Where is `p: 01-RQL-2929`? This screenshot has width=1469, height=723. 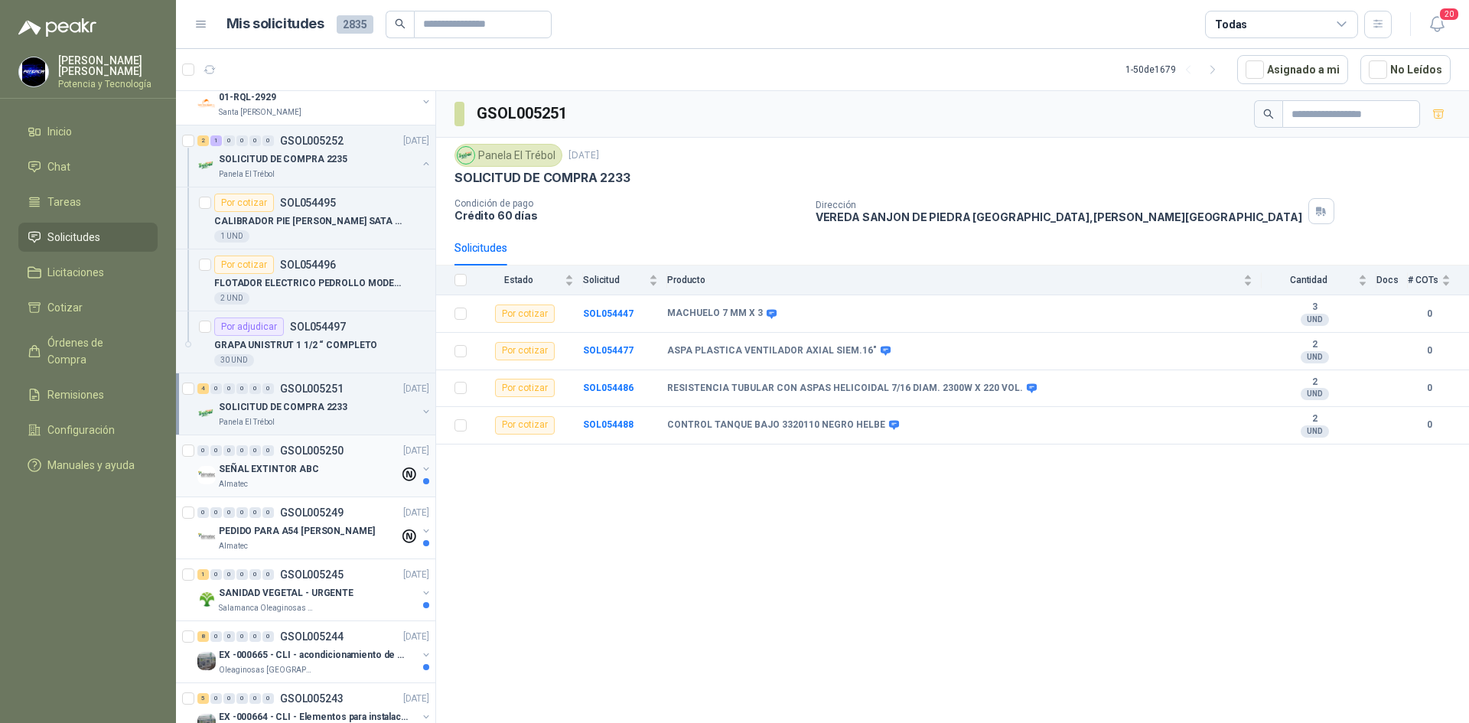 p: 01-RQL-2929 is located at coordinates (247, 97).